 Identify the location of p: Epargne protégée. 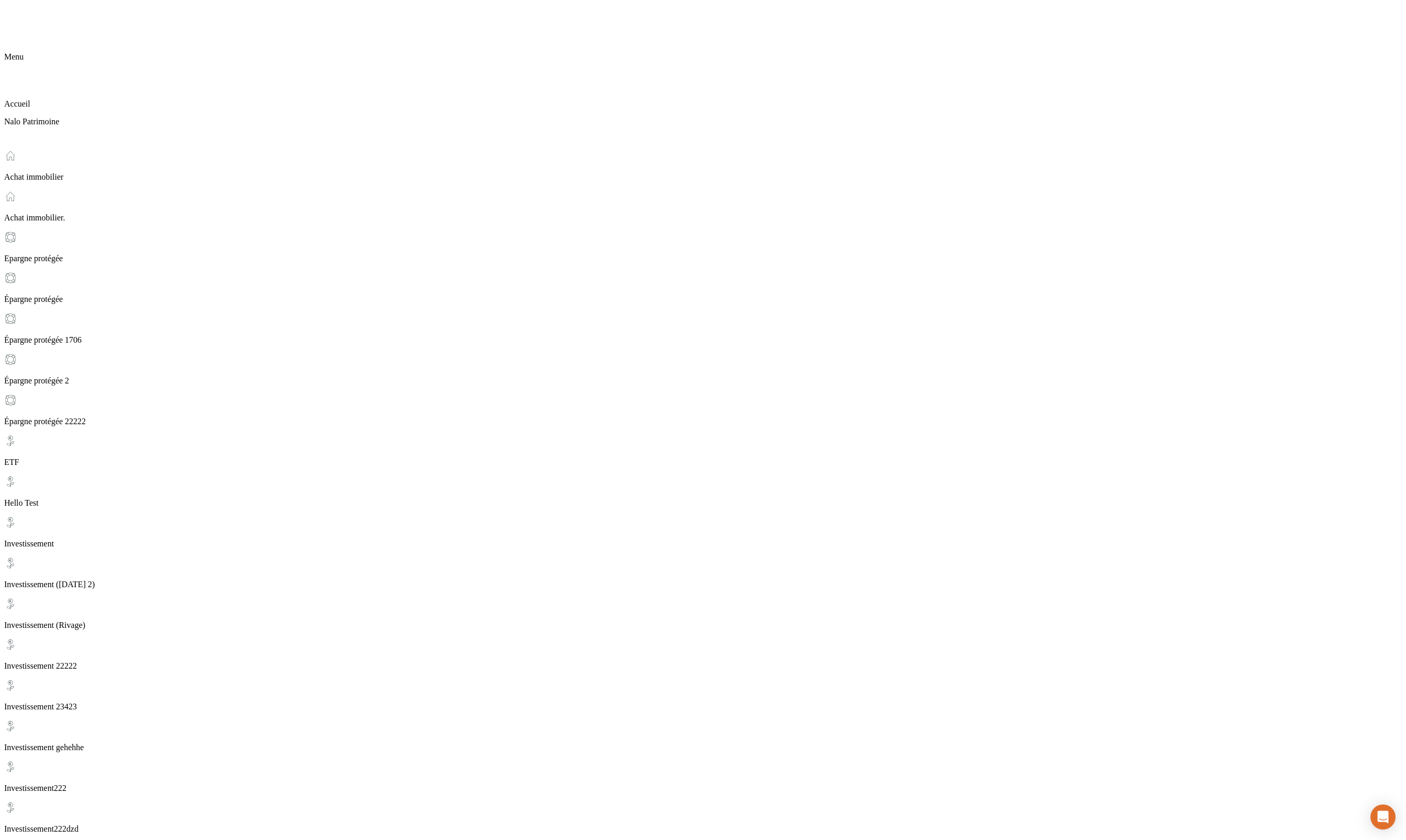
(703, 259).